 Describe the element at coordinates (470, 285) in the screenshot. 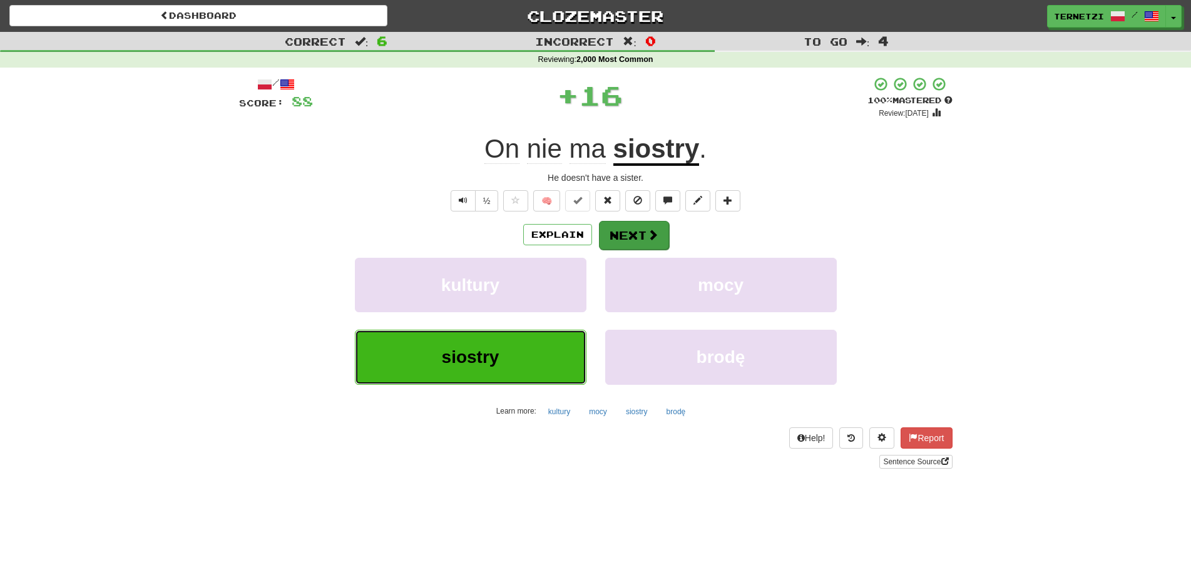

I see `span: kultury` at that location.